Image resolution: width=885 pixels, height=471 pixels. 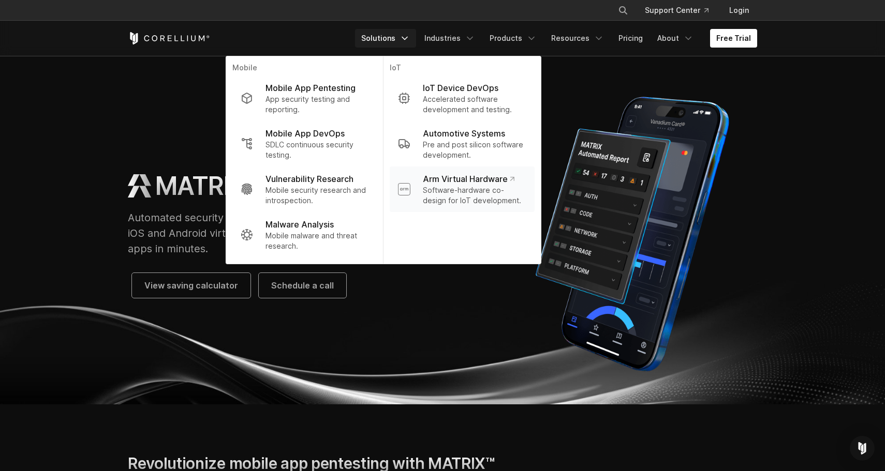 I want to click on span: View saving calculator, so click(x=191, y=286).